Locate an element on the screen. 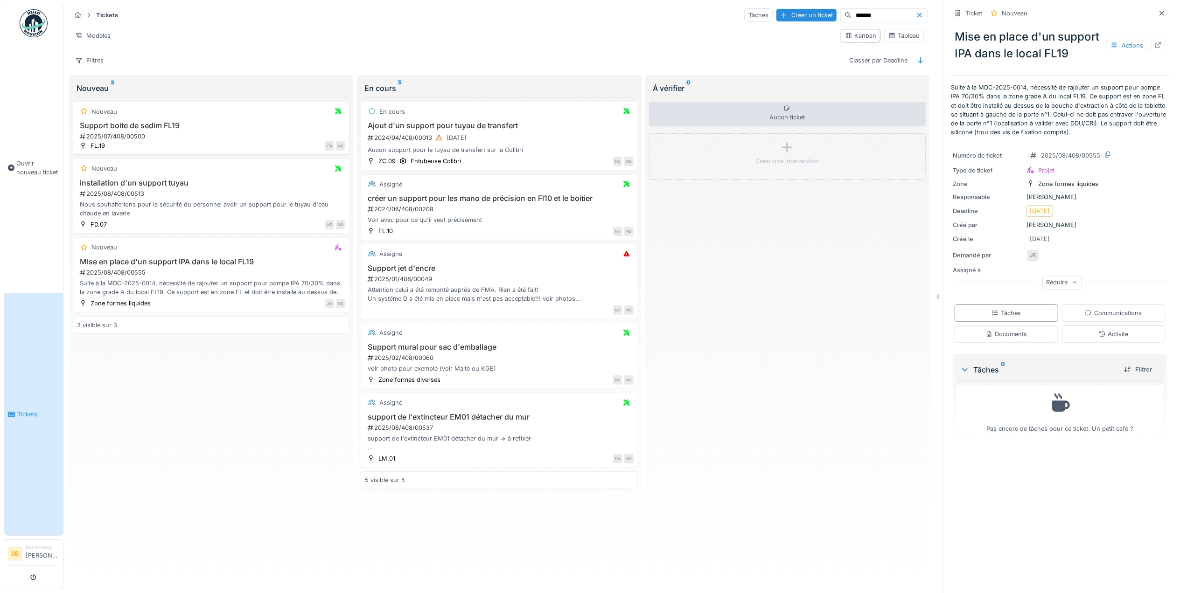 This screenshot has height=593, width=1180. div: voir photo pour exemple (voir Maitè ou KGE) is located at coordinates (499, 369).